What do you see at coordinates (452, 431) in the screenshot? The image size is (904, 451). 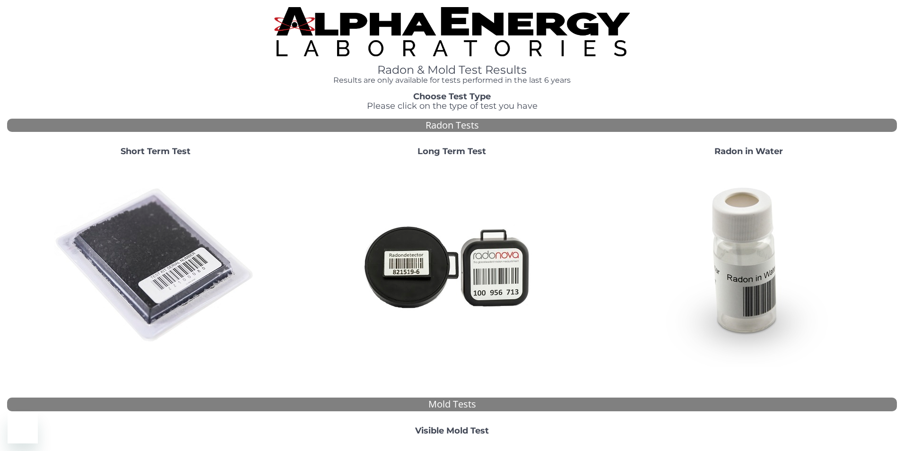 I see `strong: Visible Mold Test` at bounding box center [452, 431].